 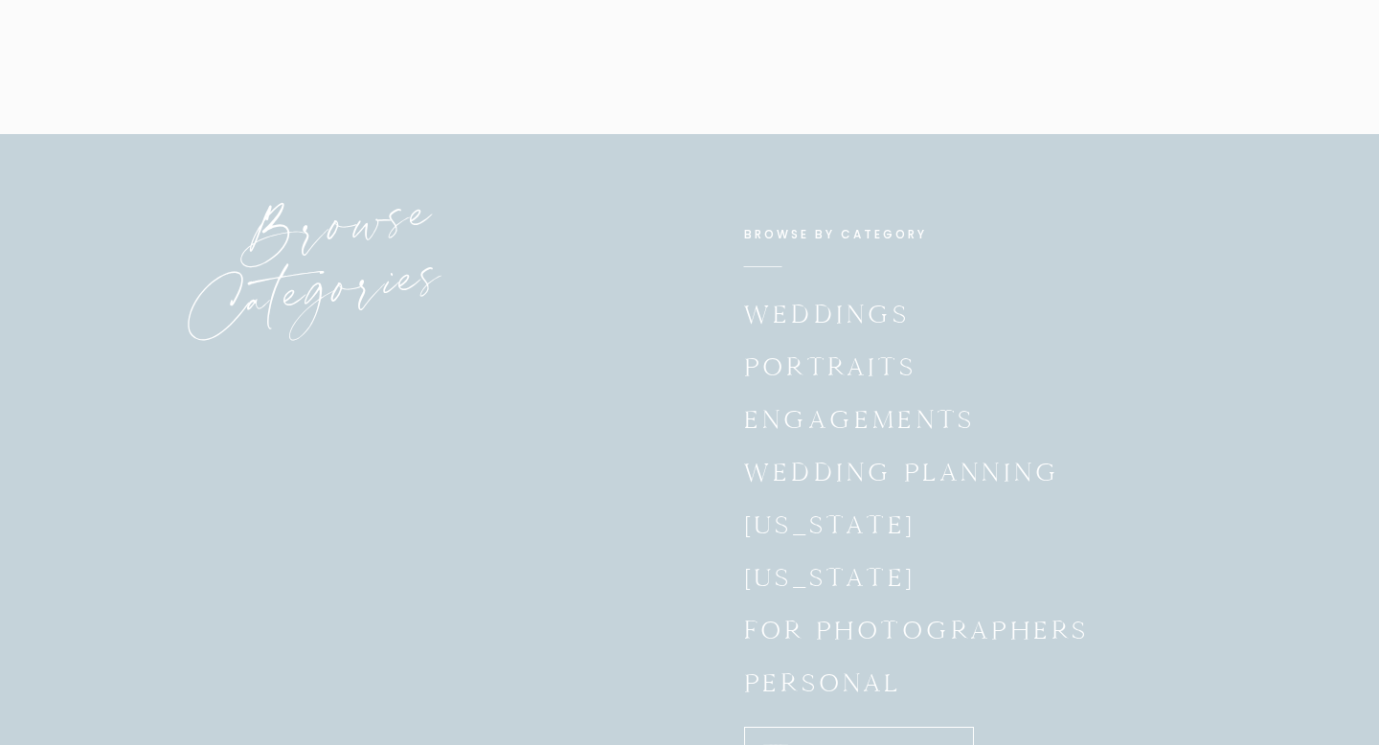 What do you see at coordinates (902, 470) in the screenshot?
I see `p: wedding planning` at bounding box center [902, 470].